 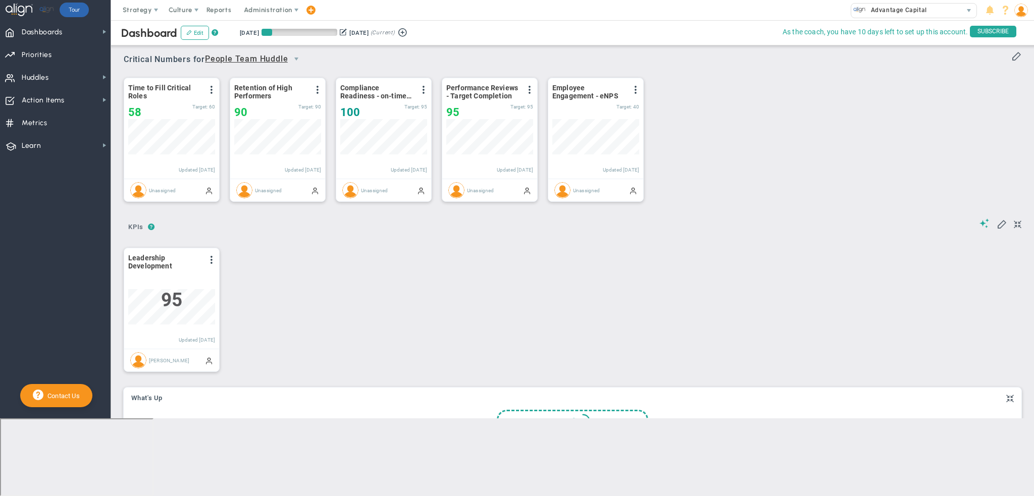 What do you see at coordinates (31, 146) in the screenshot?
I see `span: Learn` at bounding box center [31, 146].